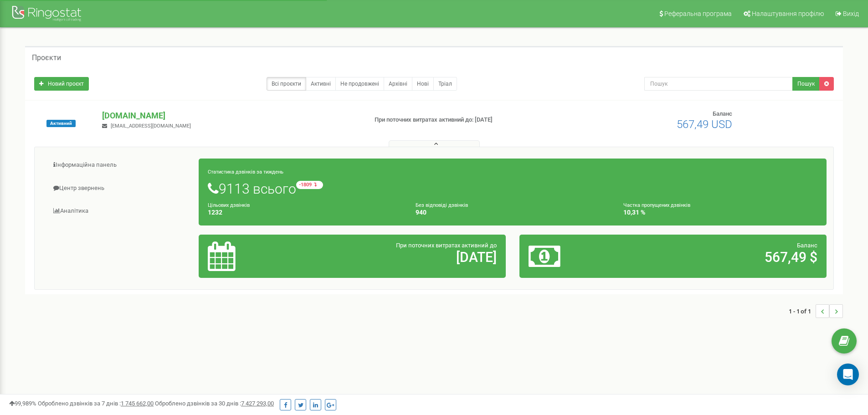  Describe the element at coordinates (46, 58) in the screenshot. I see `h5: Проєкти` at that location.